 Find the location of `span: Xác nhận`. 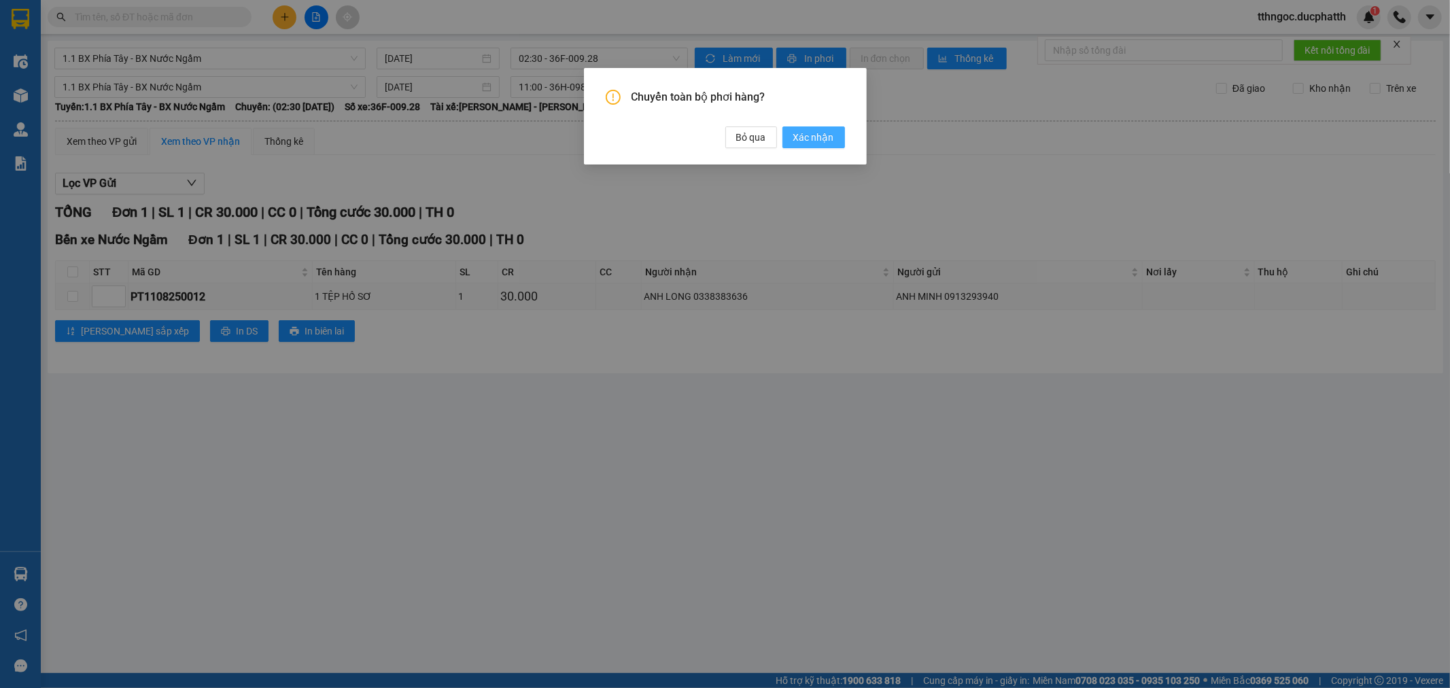

span: Xác nhận is located at coordinates (814, 137).